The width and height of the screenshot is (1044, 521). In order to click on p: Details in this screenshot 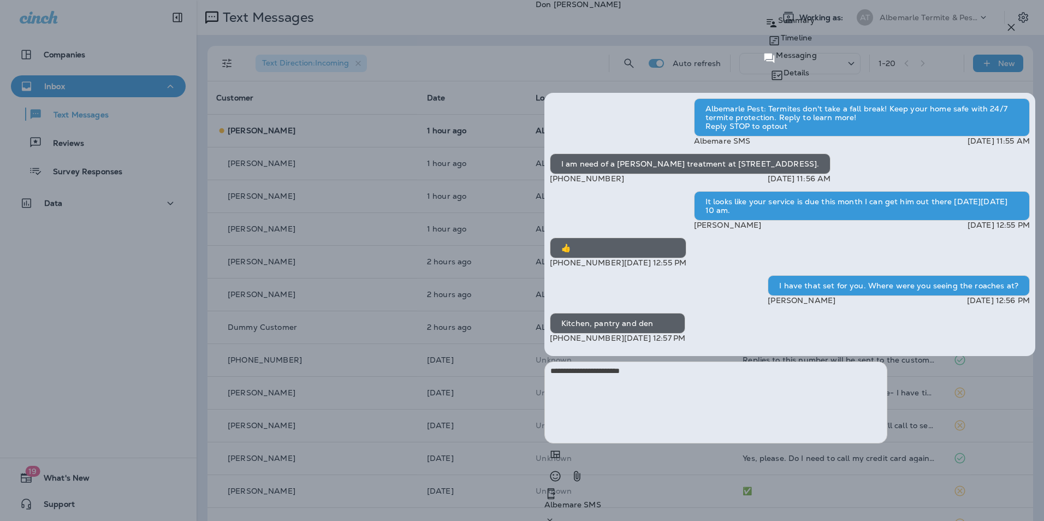, I will do `click(797, 73)`.